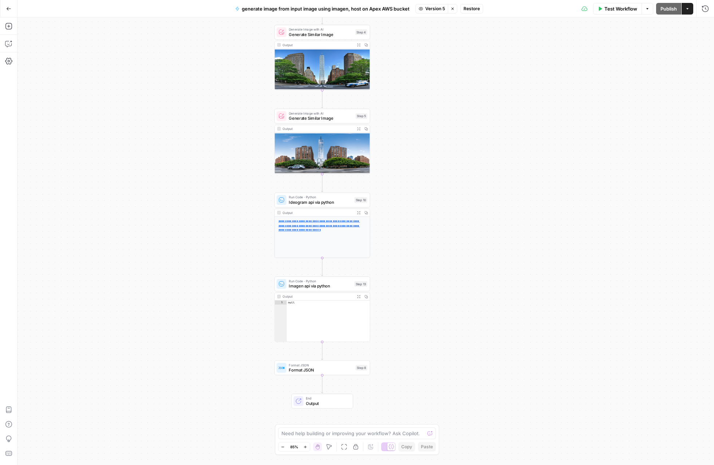 The image size is (714, 465). What do you see at coordinates (427, 447) in the screenshot?
I see `span: Paste` at bounding box center [427, 447].